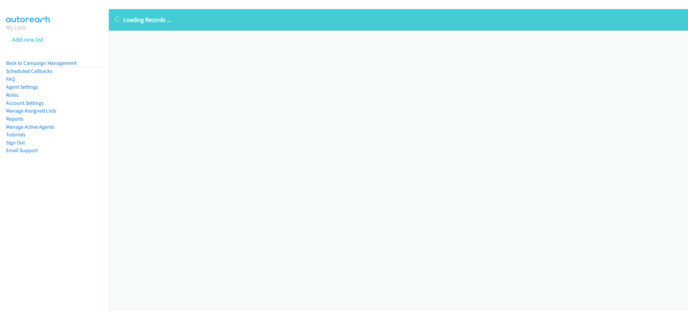  Describe the element at coordinates (28, 39) in the screenshot. I see `a: Add new list` at that location.